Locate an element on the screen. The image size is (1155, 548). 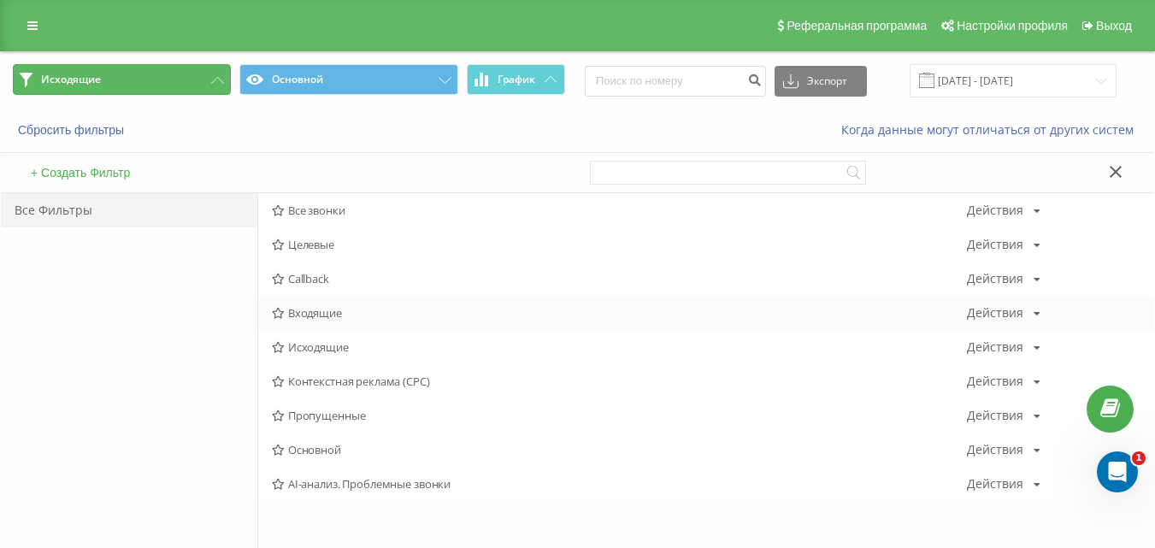
span: Callback is located at coordinates (619, 279).